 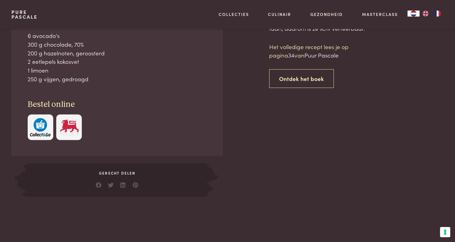 What do you see at coordinates (117, 70) in the screenshot?
I see `div: 1 limoen` at bounding box center [117, 70].